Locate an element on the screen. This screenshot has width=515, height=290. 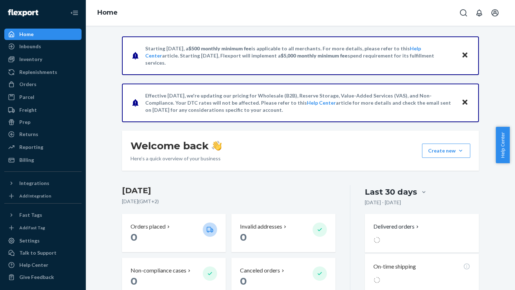
img: hand-wave emoji is located at coordinates (217, 146).